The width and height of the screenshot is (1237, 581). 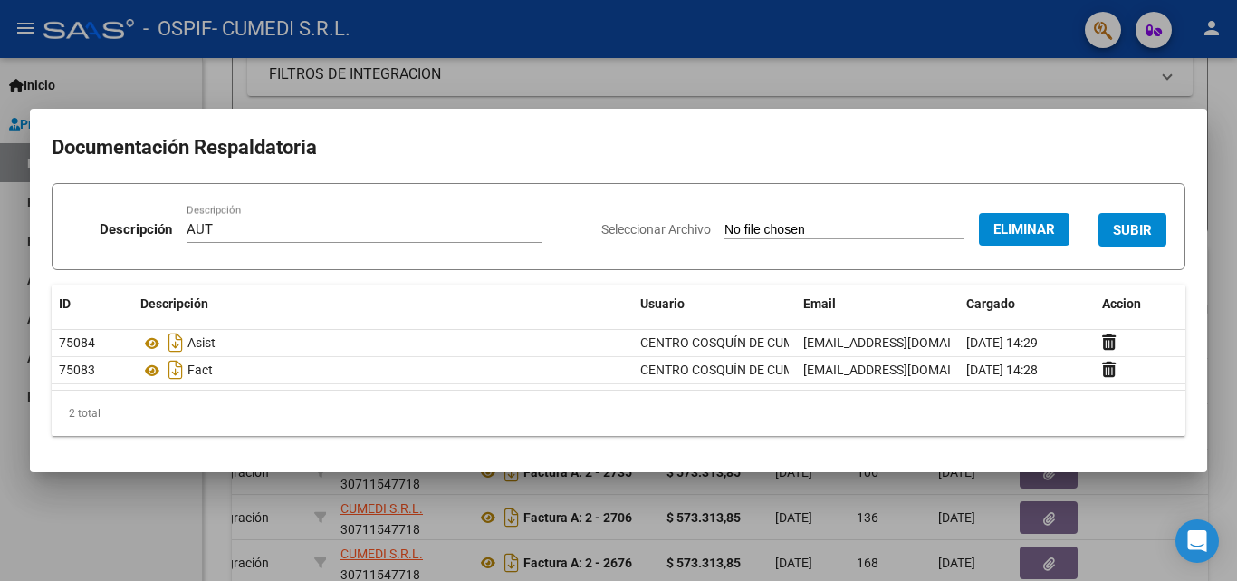 I want to click on datatable-header-cell: Usuario, so click(x=715, y=303).